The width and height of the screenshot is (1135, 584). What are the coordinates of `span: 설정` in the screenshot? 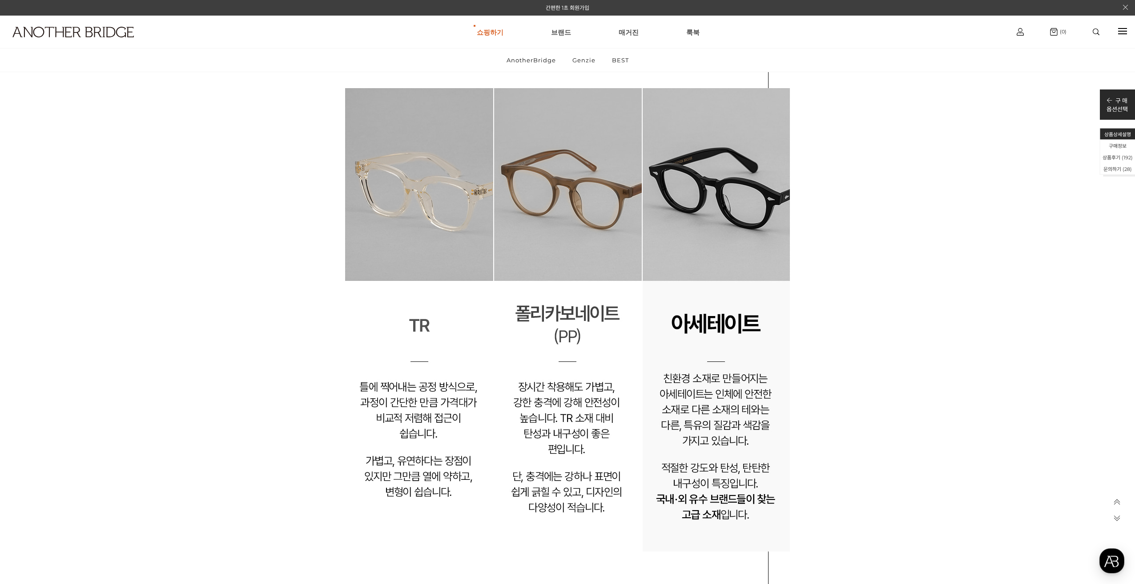 It's located at (143, 299).